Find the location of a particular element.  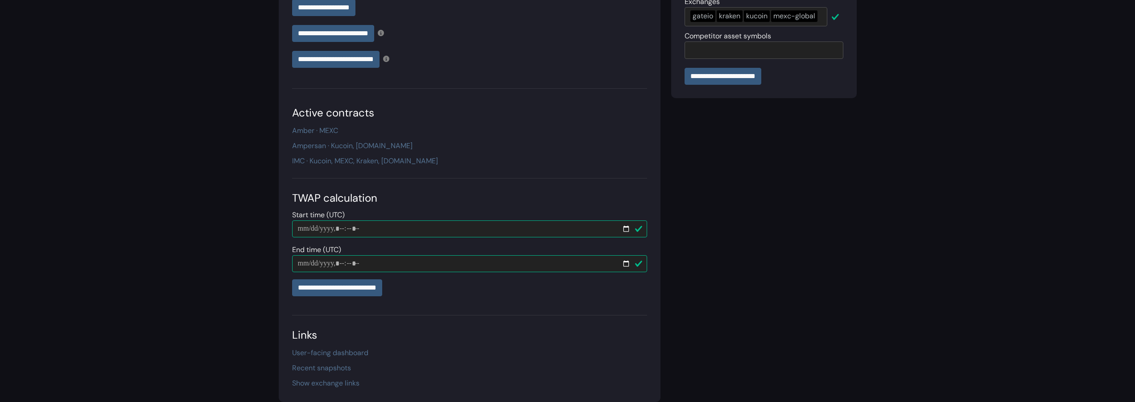

div: kucoin is located at coordinates (757, 16).